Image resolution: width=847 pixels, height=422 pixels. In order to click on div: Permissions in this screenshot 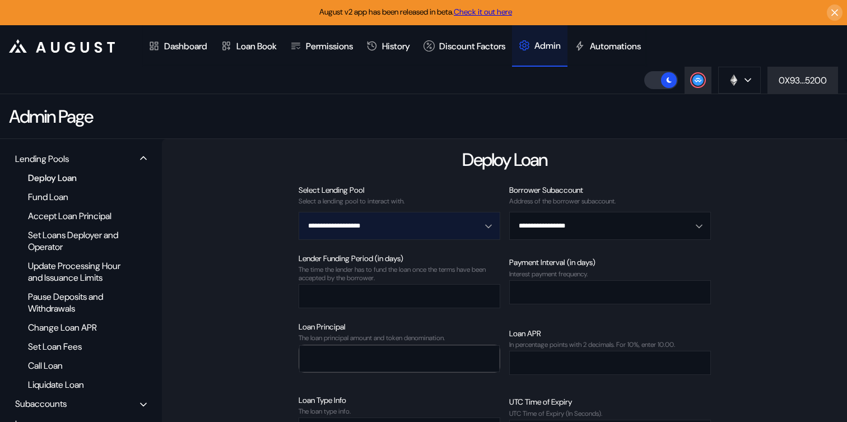, I will do `click(329, 46)`.